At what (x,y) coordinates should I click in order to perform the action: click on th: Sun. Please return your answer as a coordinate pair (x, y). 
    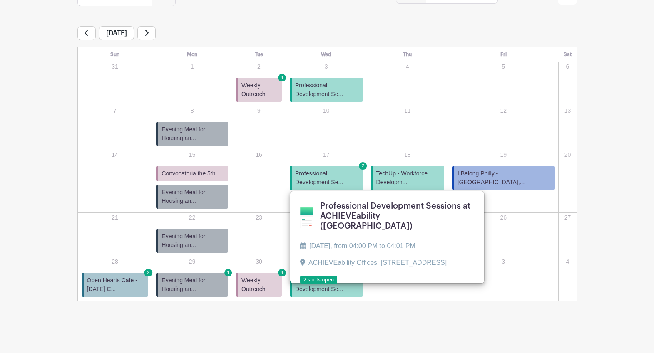
    Looking at the image, I should click on (115, 54).